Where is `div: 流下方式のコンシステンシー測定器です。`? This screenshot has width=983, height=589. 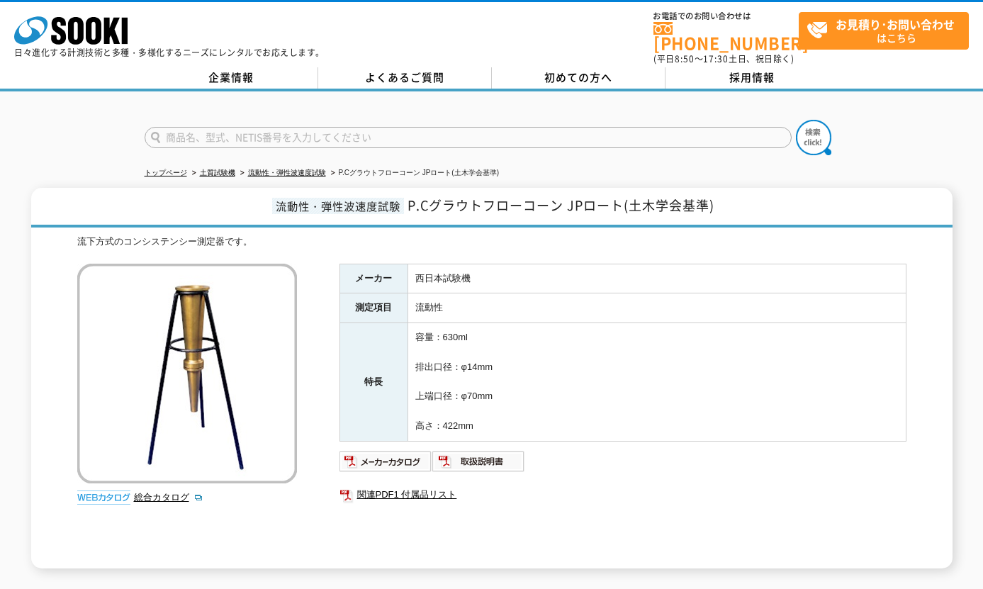
div: 流下方式のコンシステンシー測定器です。 is located at coordinates (492, 242).